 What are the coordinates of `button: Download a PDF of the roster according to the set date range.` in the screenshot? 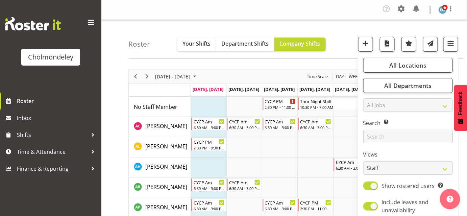 It's located at (387, 44).